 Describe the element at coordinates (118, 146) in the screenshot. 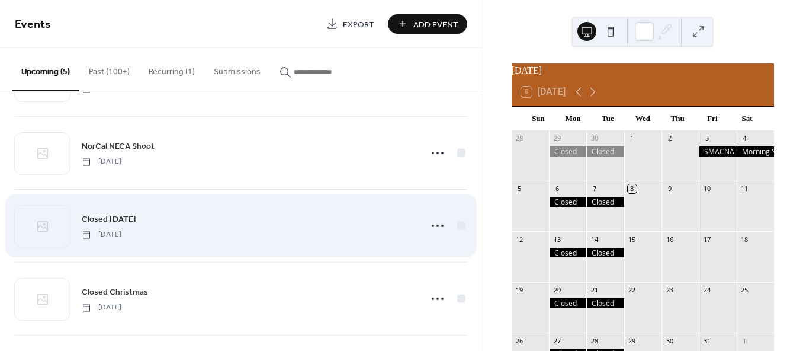

I see `a: NorCal NECA Shoot` at that location.